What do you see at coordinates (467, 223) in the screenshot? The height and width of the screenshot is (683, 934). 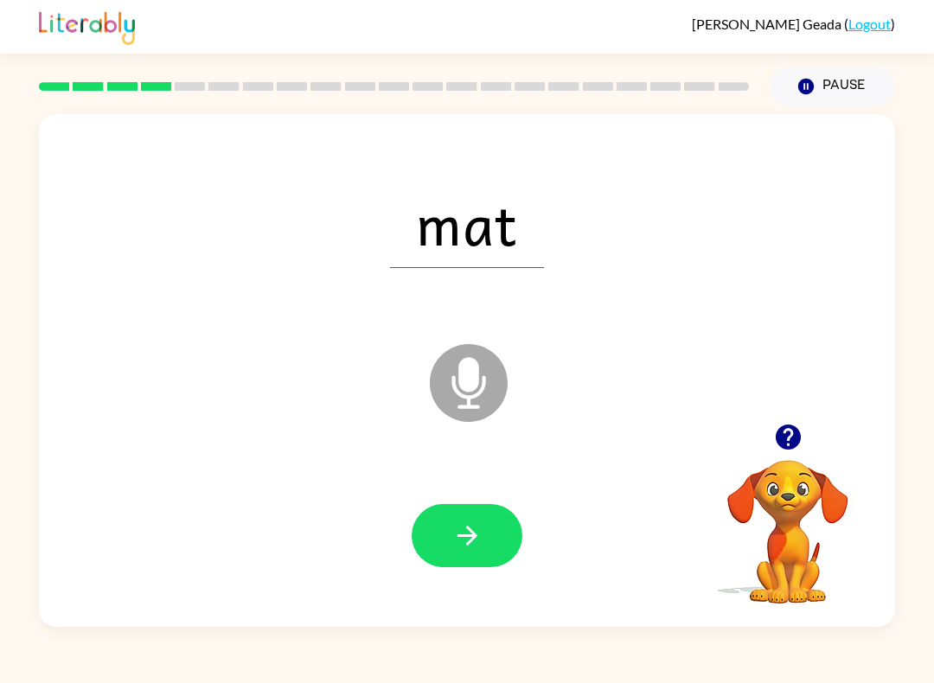 I see `span: mat` at bounding box center [467, 223].